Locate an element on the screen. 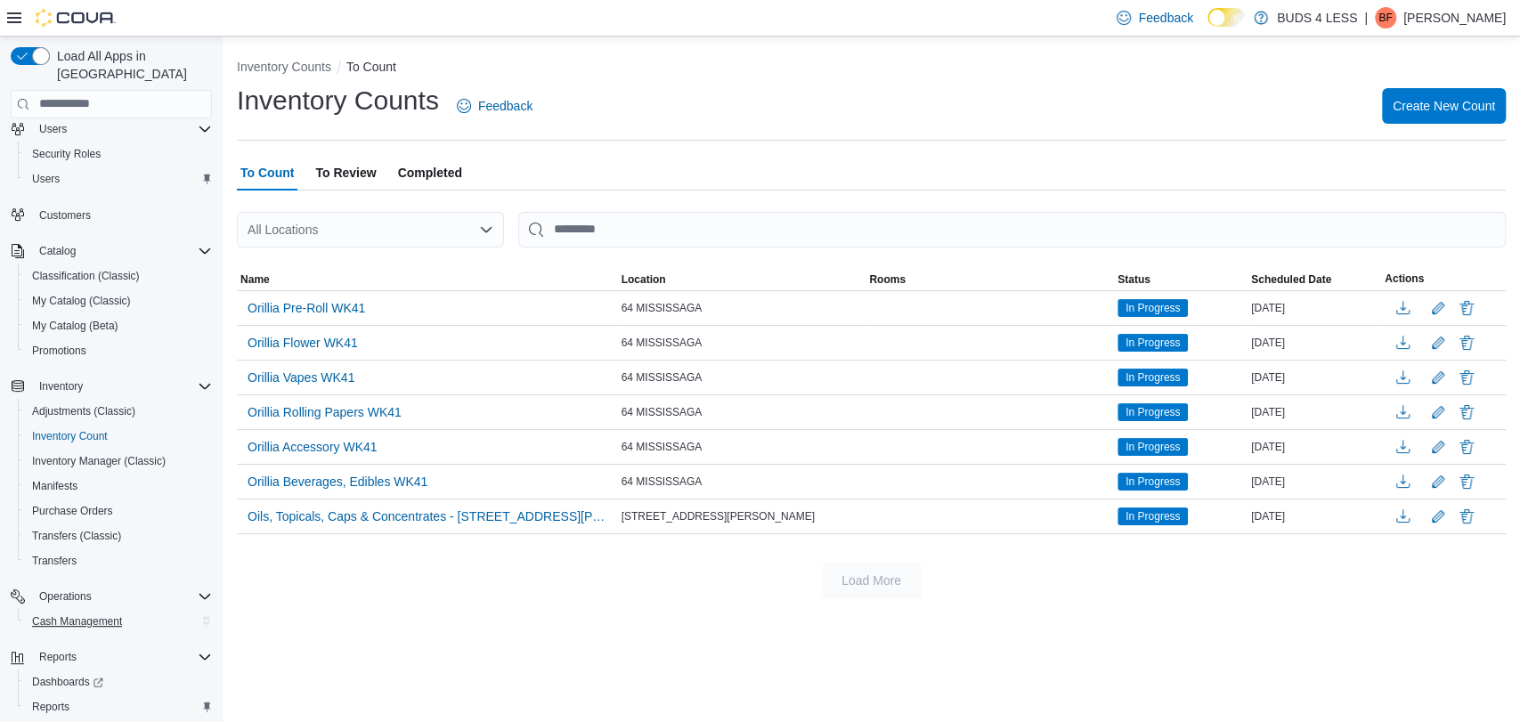  button: Name is located at coordinates (427, 280).